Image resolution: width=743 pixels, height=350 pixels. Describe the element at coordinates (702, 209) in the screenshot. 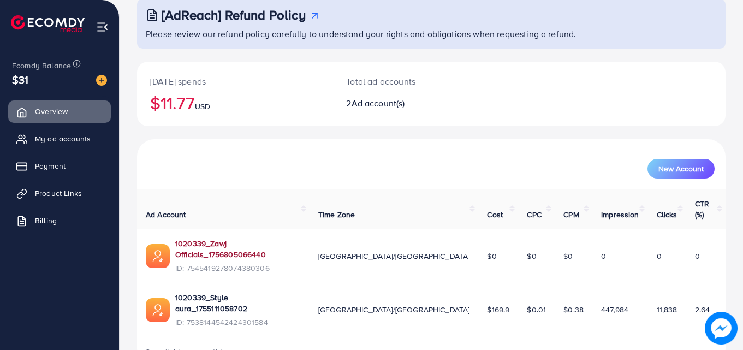

I see `span: CTR (%)` at that location.